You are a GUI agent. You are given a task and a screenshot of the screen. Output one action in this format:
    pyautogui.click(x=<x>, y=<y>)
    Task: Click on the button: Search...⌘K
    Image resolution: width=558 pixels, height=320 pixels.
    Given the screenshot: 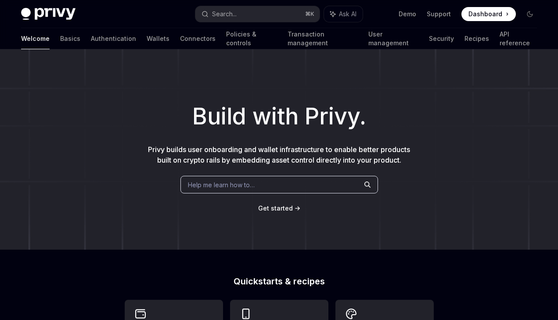 What is the action you would take?
    pyautogui.click(x=257, y=14)
    